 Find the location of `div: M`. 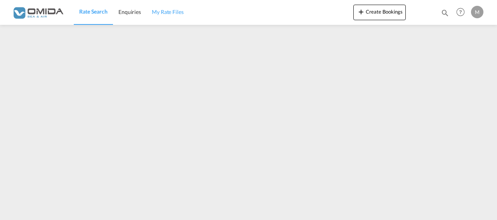

div: M is located at coordinates (477, 12).